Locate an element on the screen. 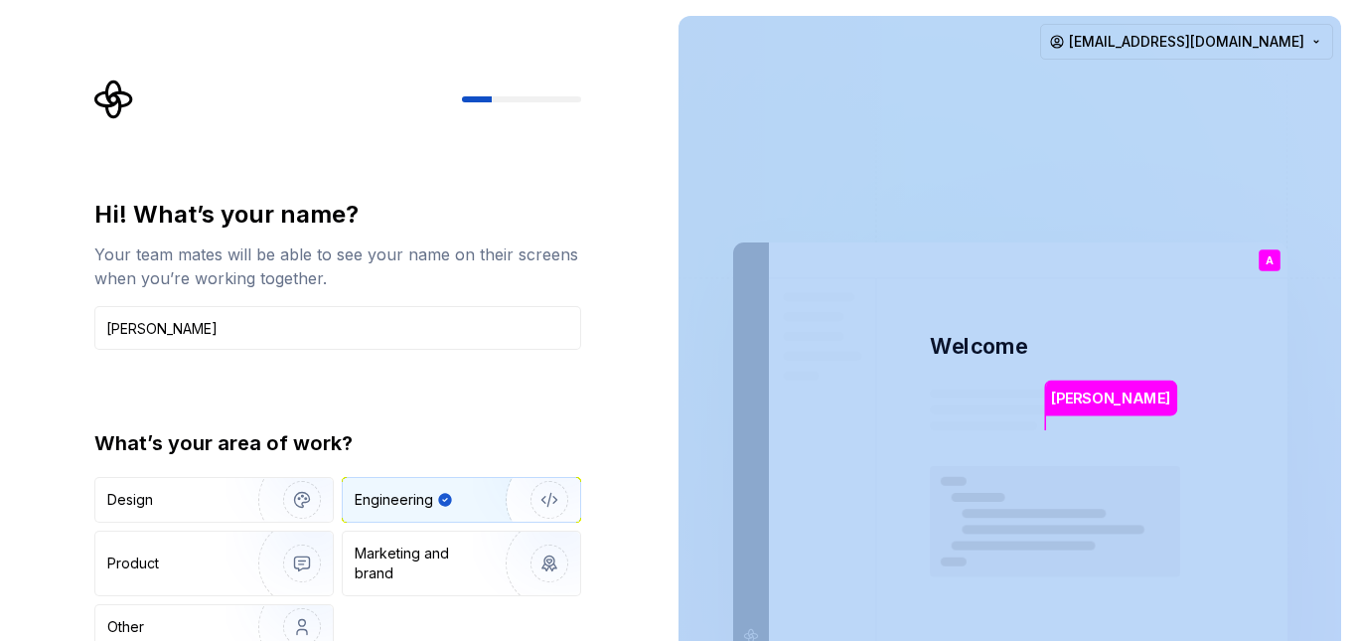 The image size is (1357, 641). div: What’s your area of work? is located at coordinates (338, 443).